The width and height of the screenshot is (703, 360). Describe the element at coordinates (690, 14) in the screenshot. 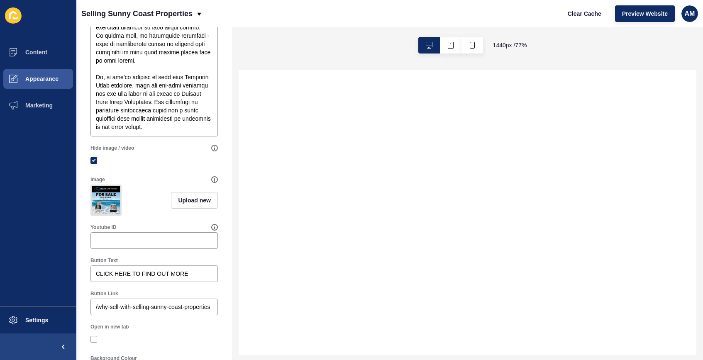

I see `span: AM` at that location.